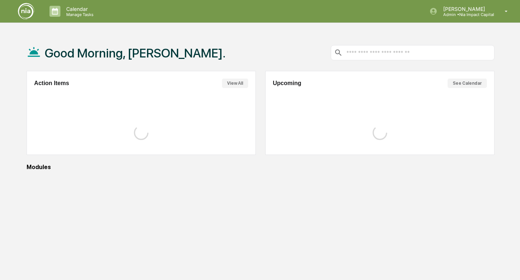 The height and width of the screenshot is (280, 520). I want to click on button: View All, so click(235, 83).